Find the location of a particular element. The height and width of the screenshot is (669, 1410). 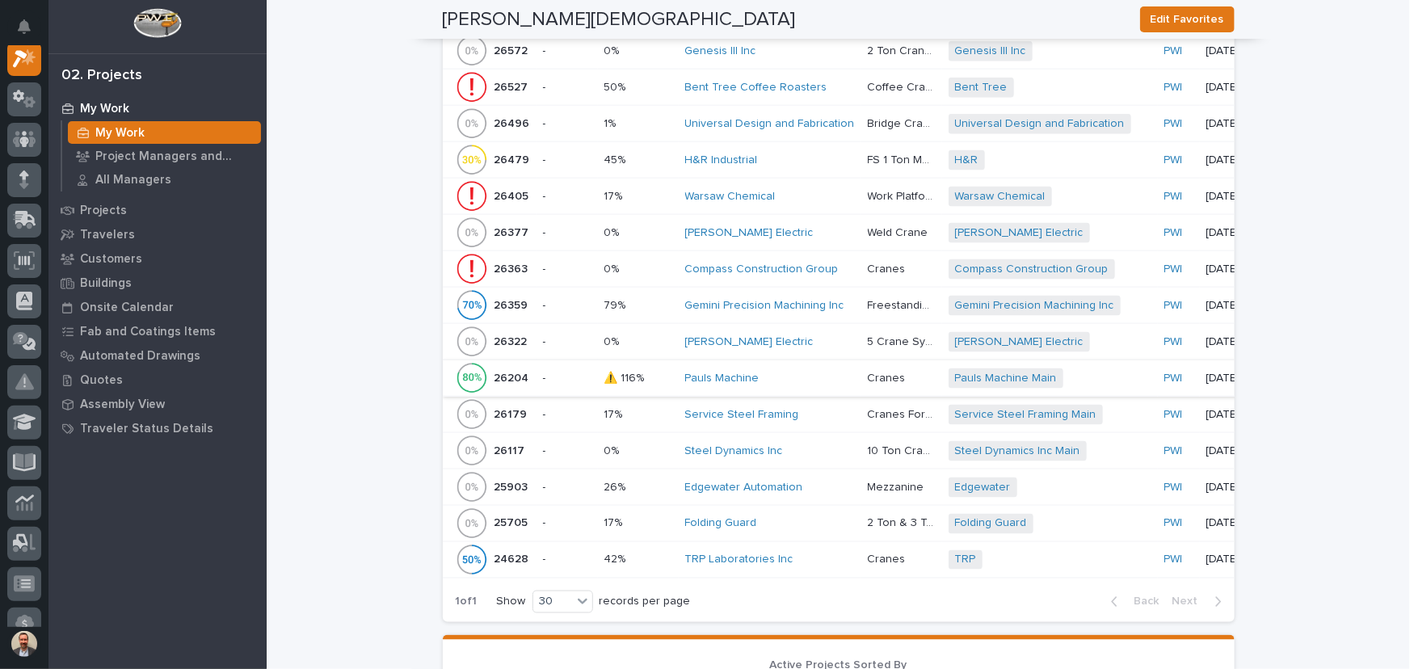

a: Onsite Calendar is located at coordinates (158, 307).